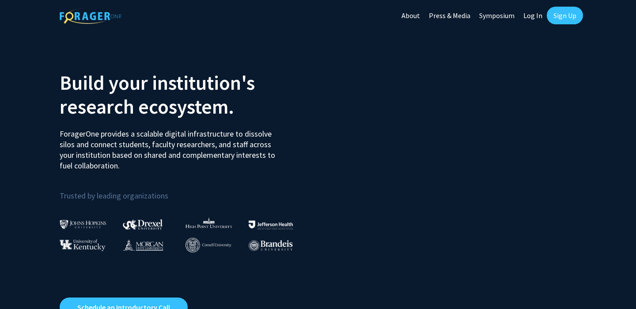 The width and height of the screenshot is (636, 309). Describe the element at coordinates (208, 245) in the screenshot. I see `img: Cornell University` at that location.